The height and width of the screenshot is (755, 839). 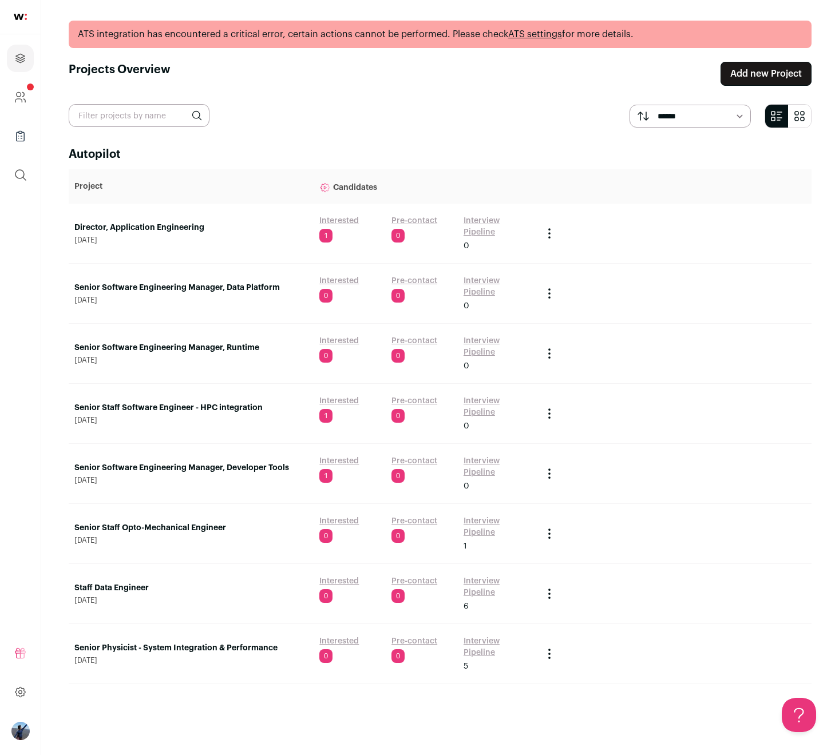 What do you see at coordinates (191, 228) in the screenshot?
I see `a: Director, Application Engineering` at bounding box center [191, 228].